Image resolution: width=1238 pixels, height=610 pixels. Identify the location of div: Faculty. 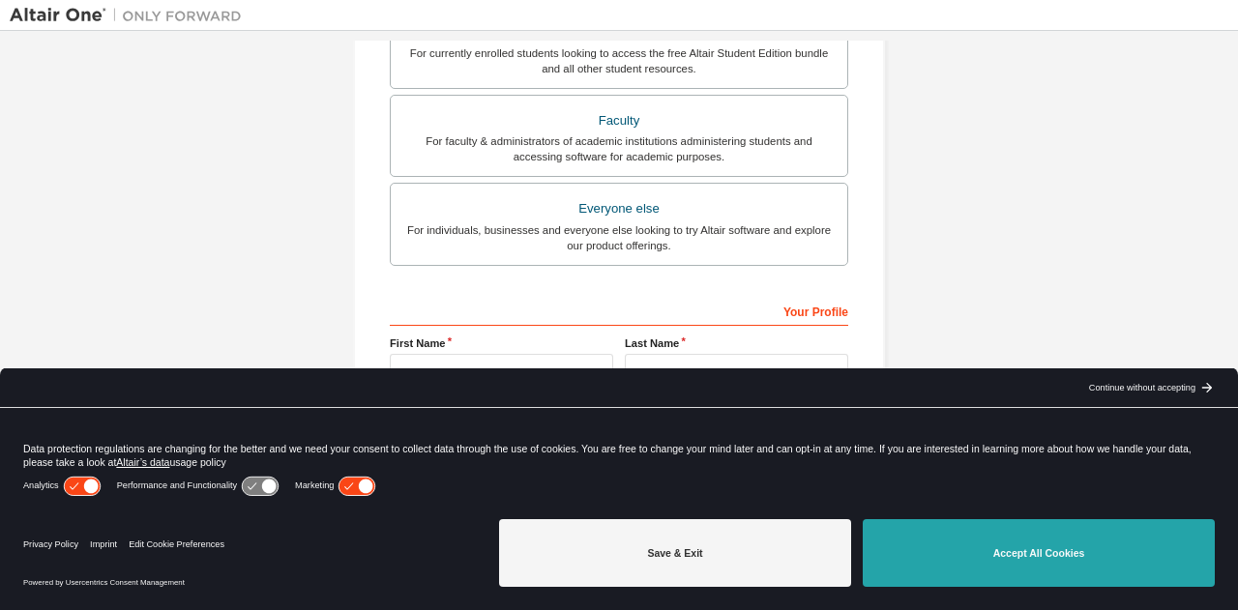
(619, 121).